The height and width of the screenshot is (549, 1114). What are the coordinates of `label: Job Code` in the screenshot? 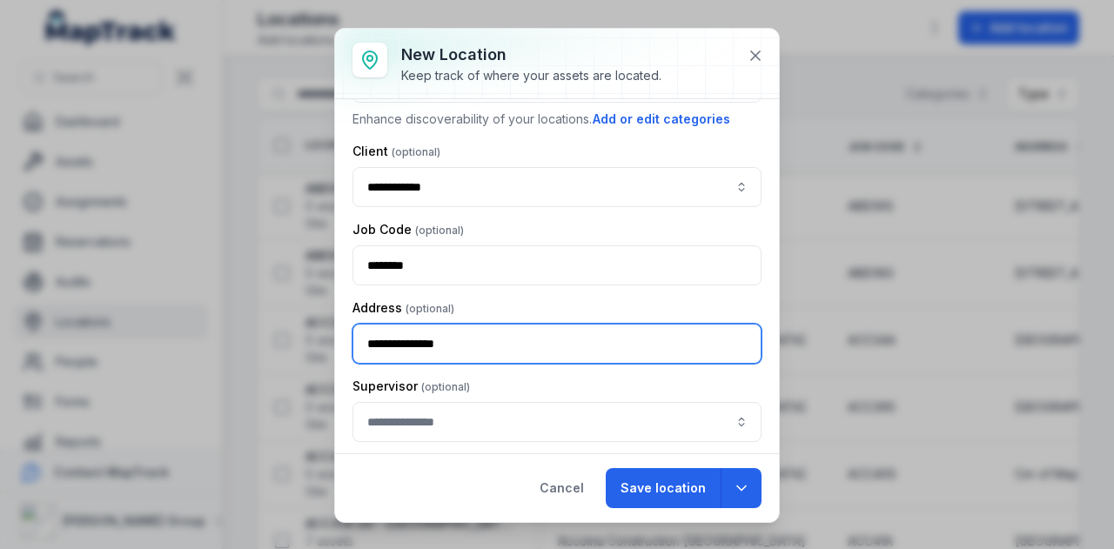 It's located at (408, 230).